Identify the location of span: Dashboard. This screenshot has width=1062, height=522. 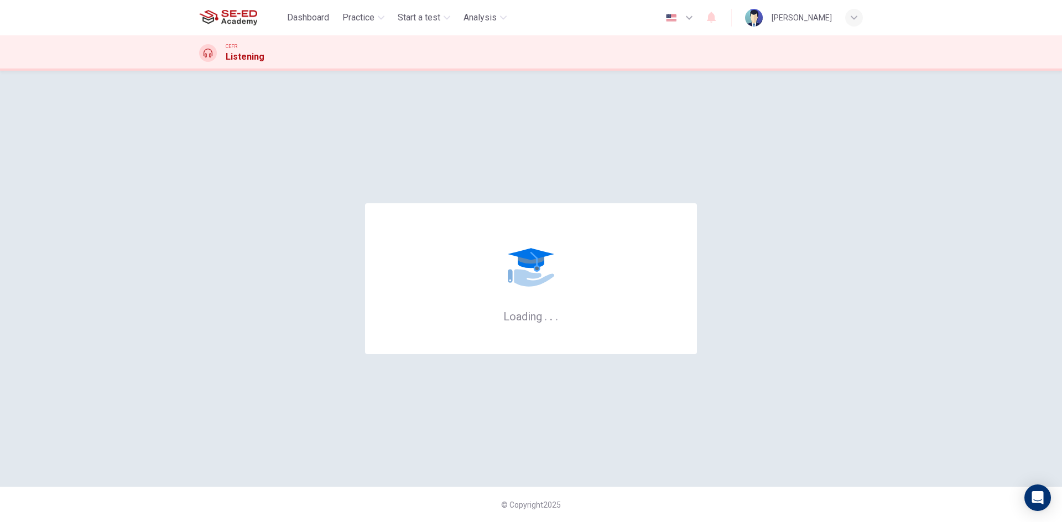
(308, 18).